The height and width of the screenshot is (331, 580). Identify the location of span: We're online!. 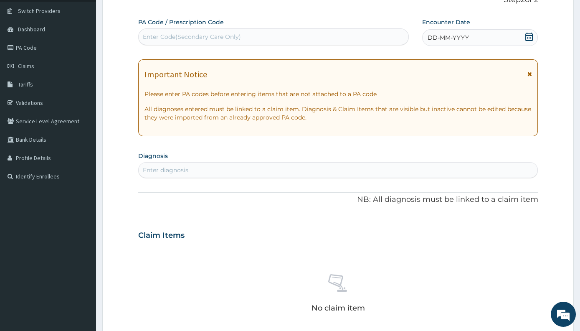
(82, 147).